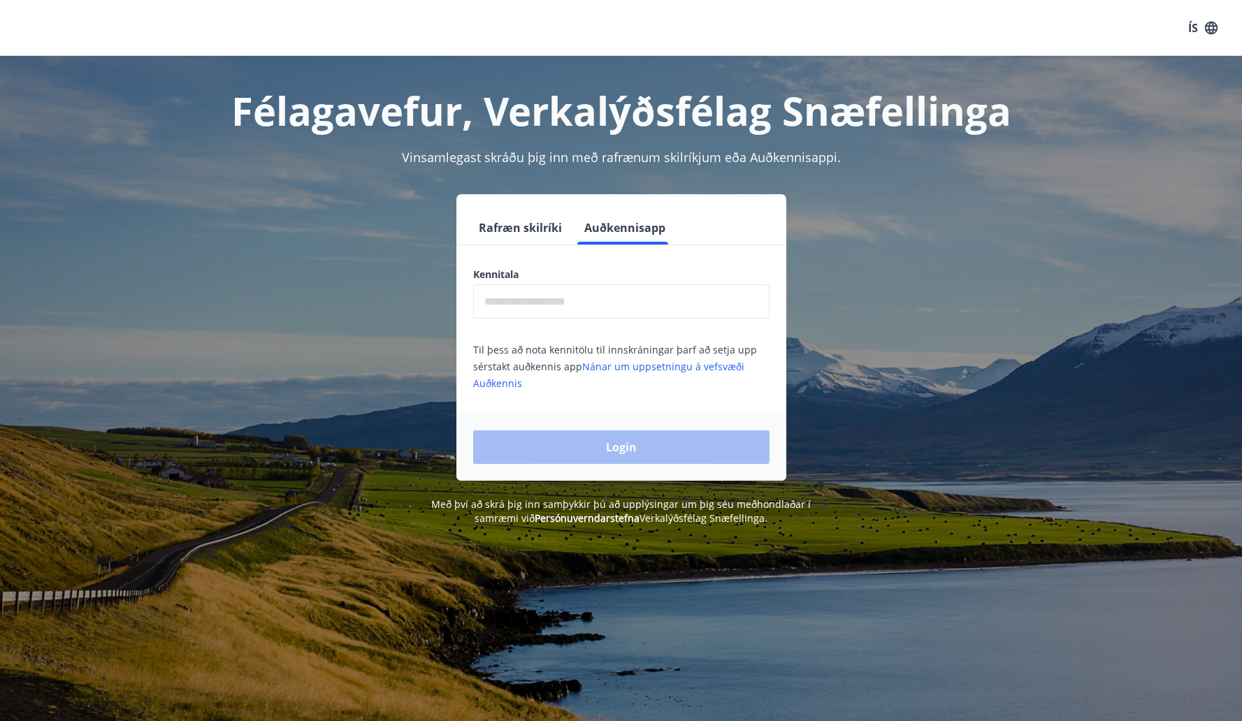  I want to click on button: Auðkennisapp, so click(625, 228).